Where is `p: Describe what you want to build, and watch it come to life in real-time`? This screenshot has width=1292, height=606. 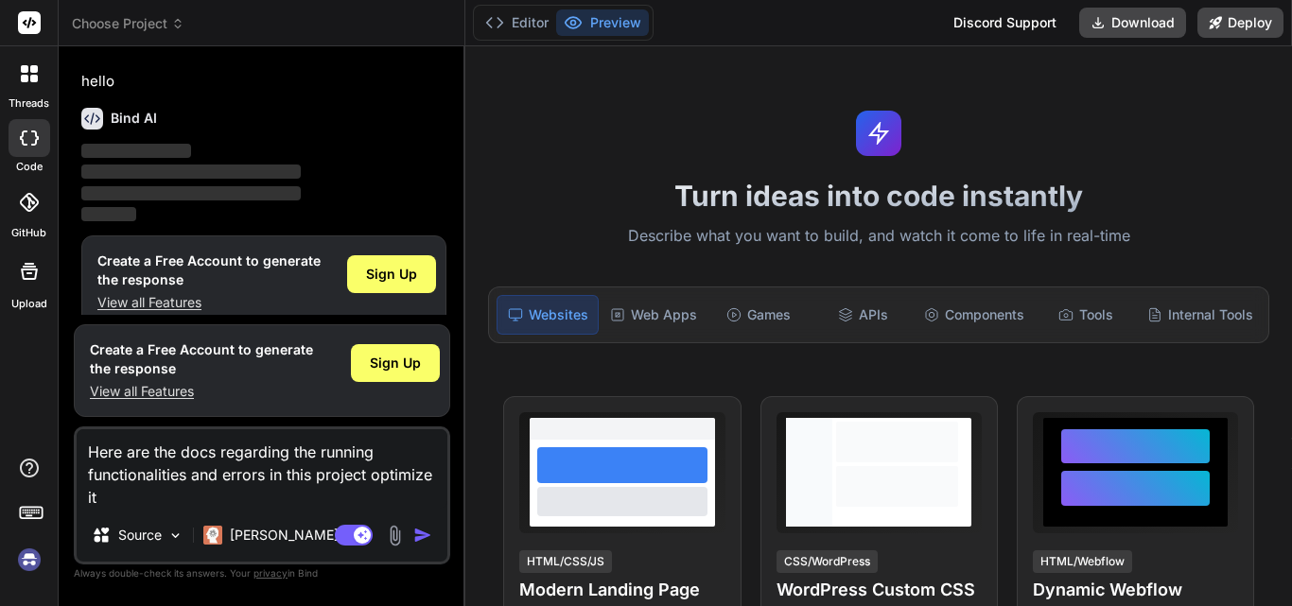 p: Describe what you want to build, and watch it come to life in real-time is located at coordinates (879, 237).